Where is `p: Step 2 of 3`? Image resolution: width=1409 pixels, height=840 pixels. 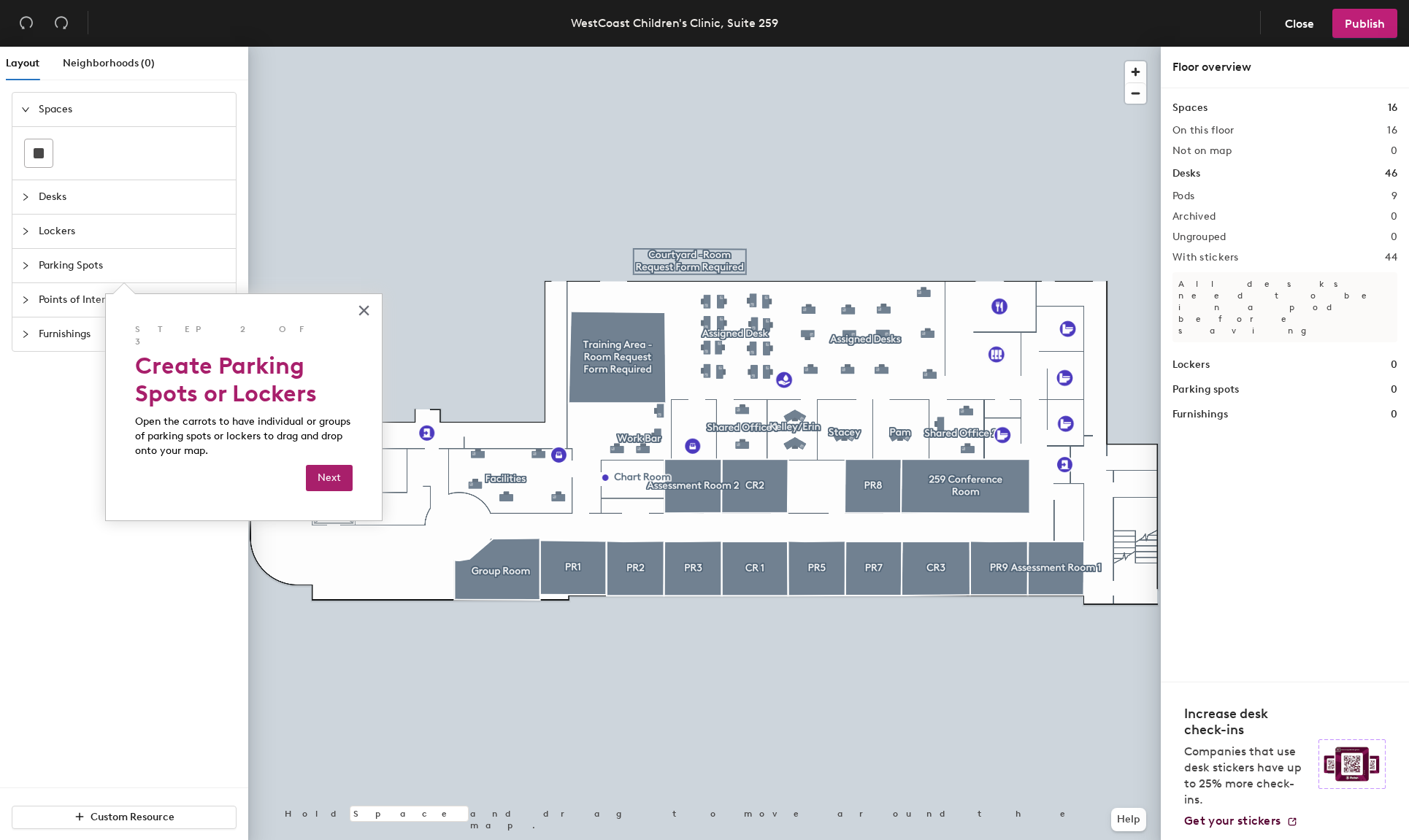 p: Step 2 of 3 is located at coordinates (244, 336).